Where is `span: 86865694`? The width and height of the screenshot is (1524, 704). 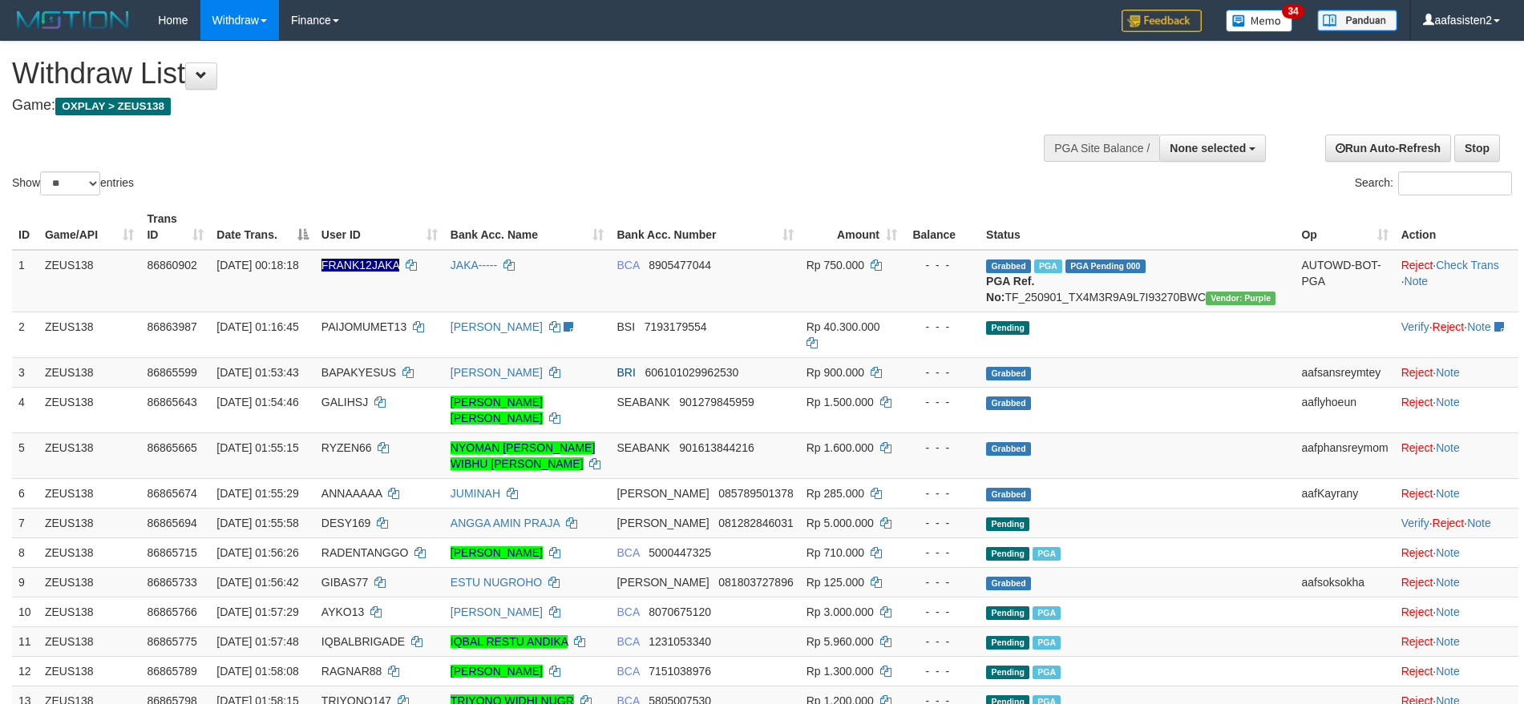
span: 86865694 is located at coordinates (172, 523).